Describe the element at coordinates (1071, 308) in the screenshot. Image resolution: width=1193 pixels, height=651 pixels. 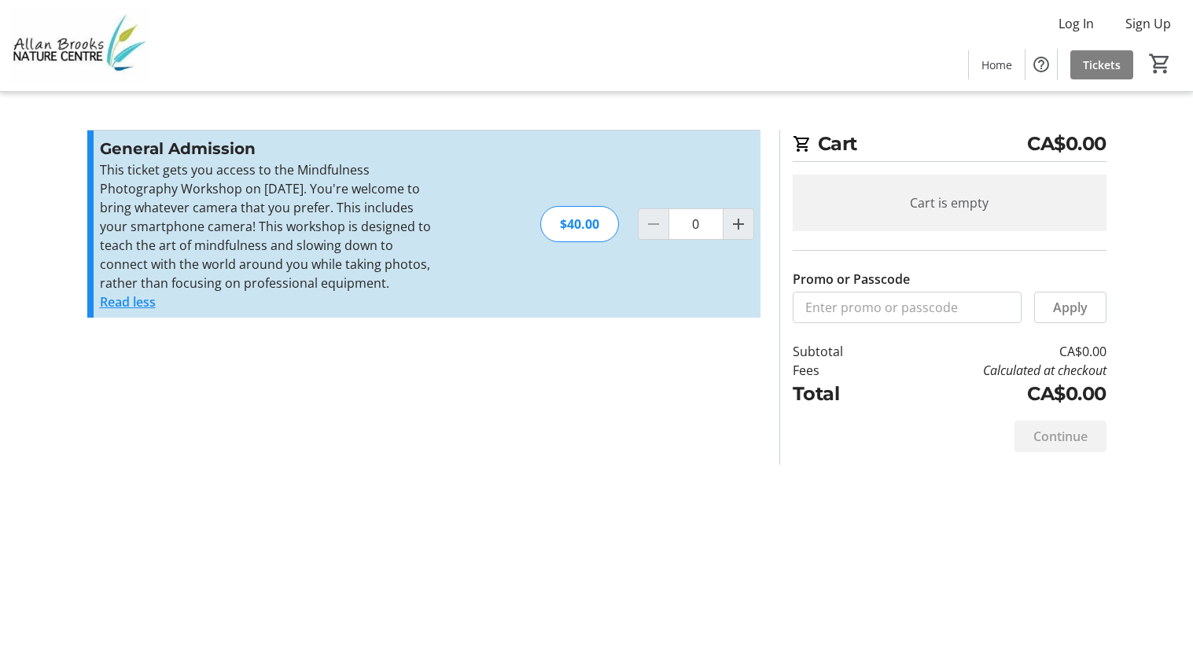
I see `button: Apply` at that location.